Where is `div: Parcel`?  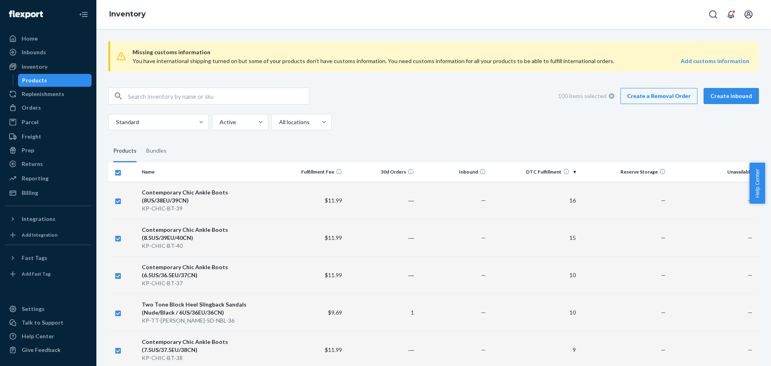
div: Parcel is located at coordinates (30, 122).